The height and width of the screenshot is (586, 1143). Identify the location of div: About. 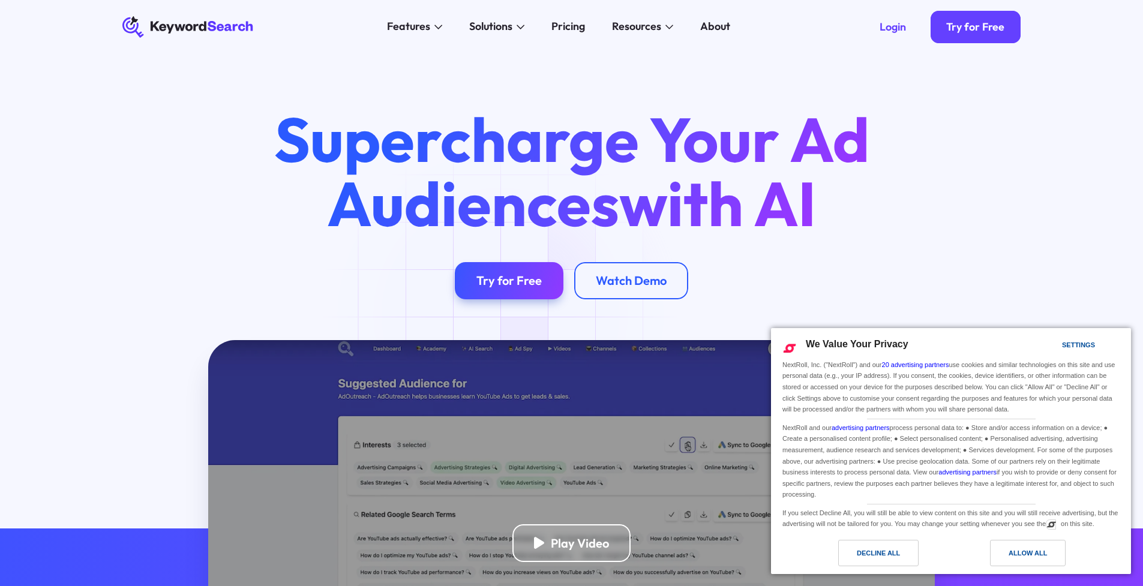
(715, 26).